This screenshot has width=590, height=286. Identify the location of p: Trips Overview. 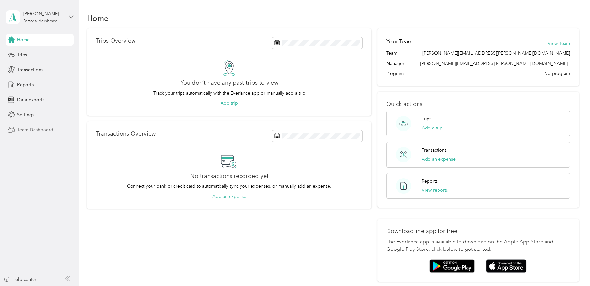
(116, 41).